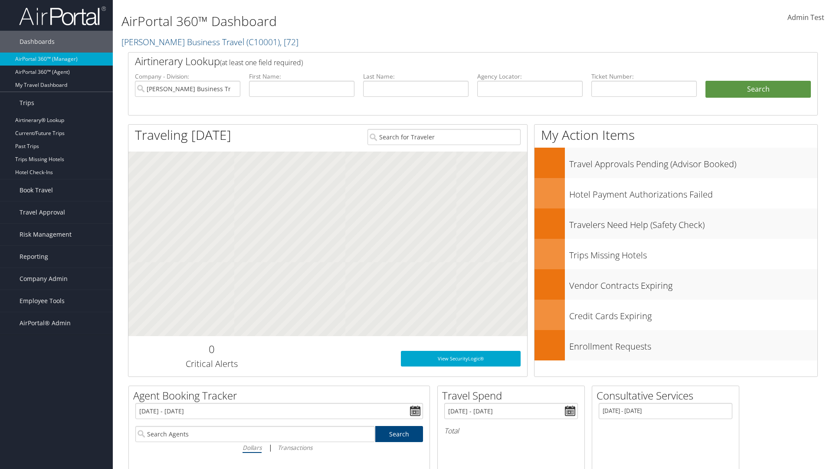 This screenshot has height=469, width=833. I want to click on h3: Critical Alerts, so click(211, 364).